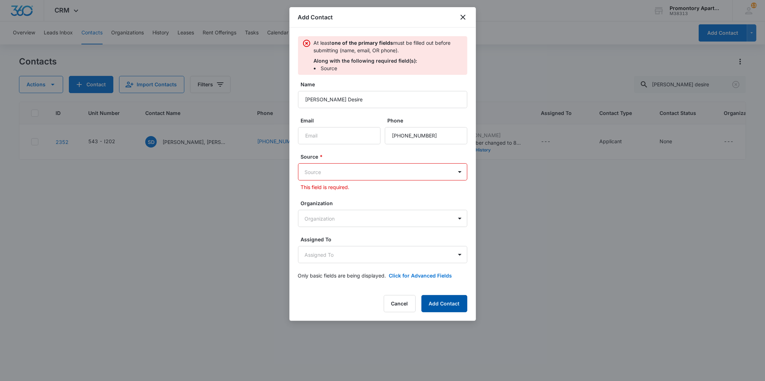 The width and height of the screenshot is (765, 381). What do you see at coordinates (444, 304) in the screenshot?
I see `button: Add Contact` at bounding box center [444, 304].